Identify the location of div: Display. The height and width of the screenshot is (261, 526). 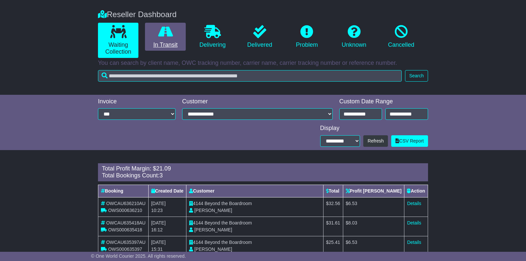
(374, 128).